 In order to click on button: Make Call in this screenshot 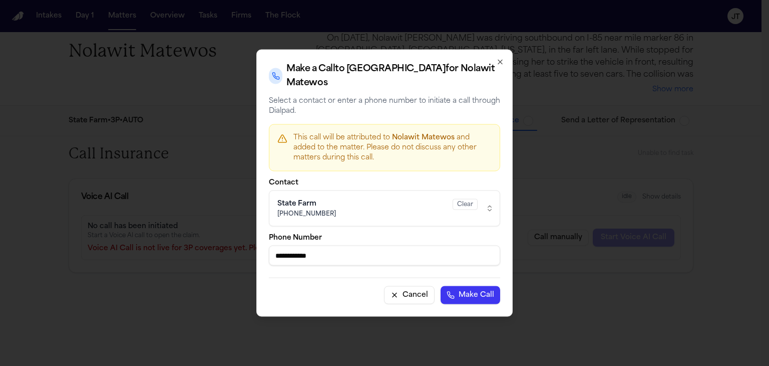, I will do `click(470, 295)`.